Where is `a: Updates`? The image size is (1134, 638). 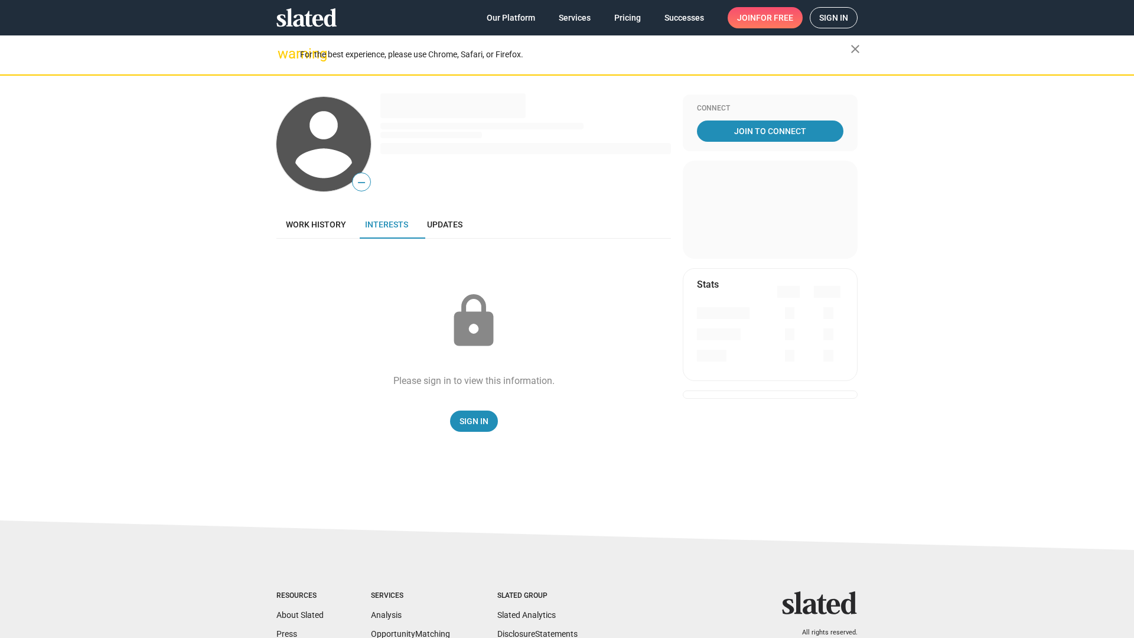
a: Updates is located at coordinates (445, 224).